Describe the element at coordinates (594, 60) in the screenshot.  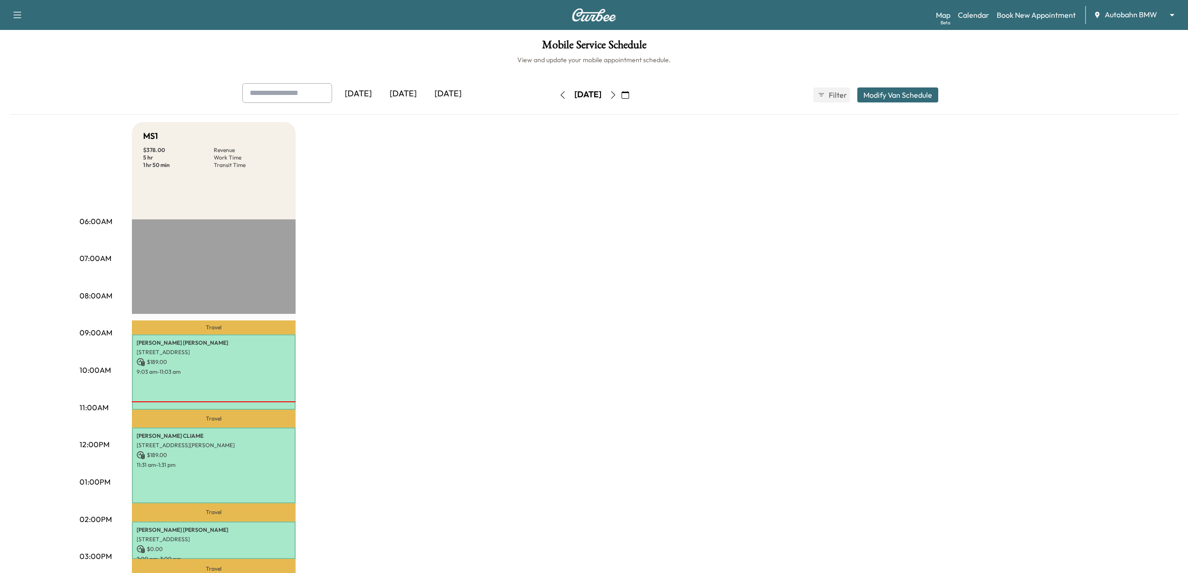
I see `h6: View and update your mobile appointment schedule.` at that location.